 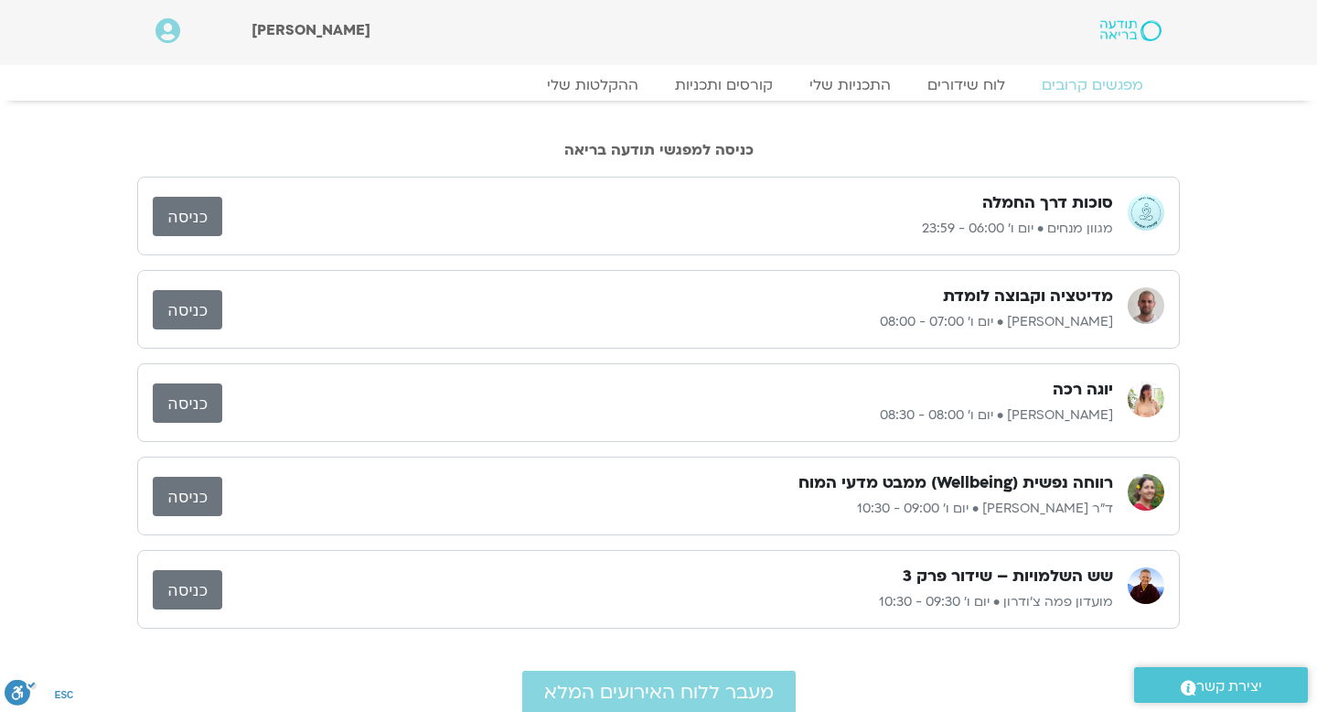 I want to click on a: ההקלטות שלי, so click(x=593, y=85).